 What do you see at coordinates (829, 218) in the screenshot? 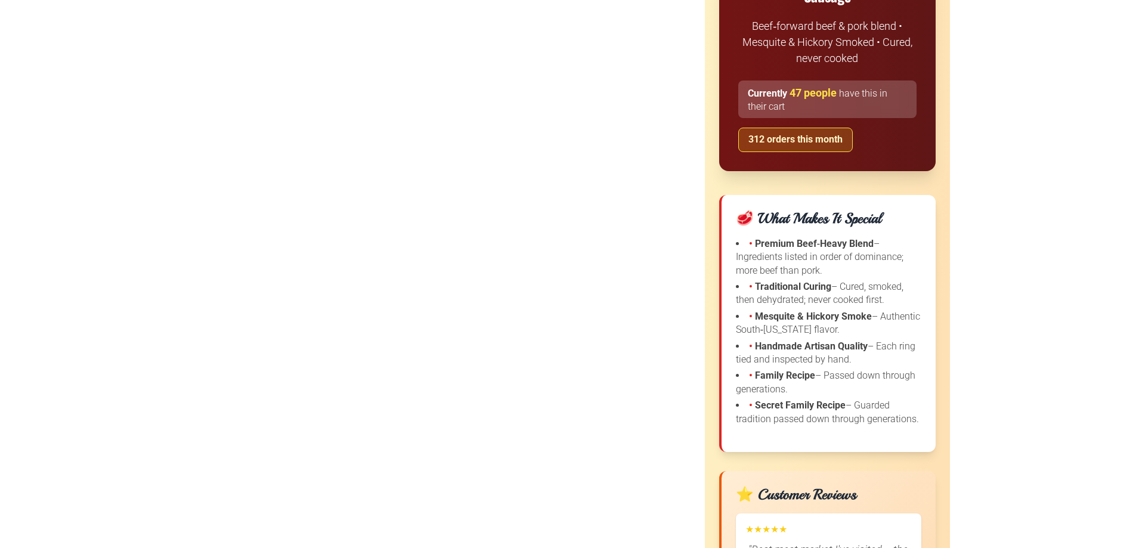
I see `h2: 🥩 What Makes It Special` at bounding box center [829, 218].